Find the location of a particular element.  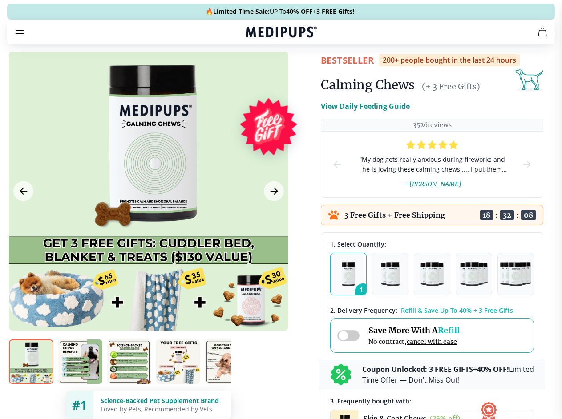

button: next-slide is located at coordinates (527, 165).